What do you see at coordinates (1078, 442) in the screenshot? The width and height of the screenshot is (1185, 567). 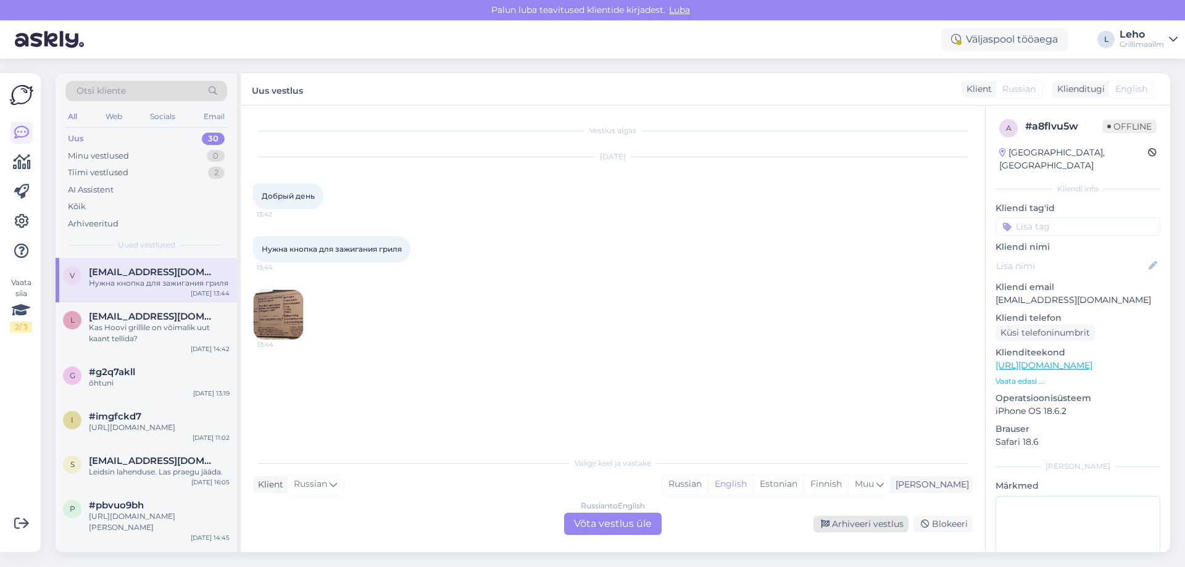 I see `p: Safari 18.6` at bounding box center [1078, 442].